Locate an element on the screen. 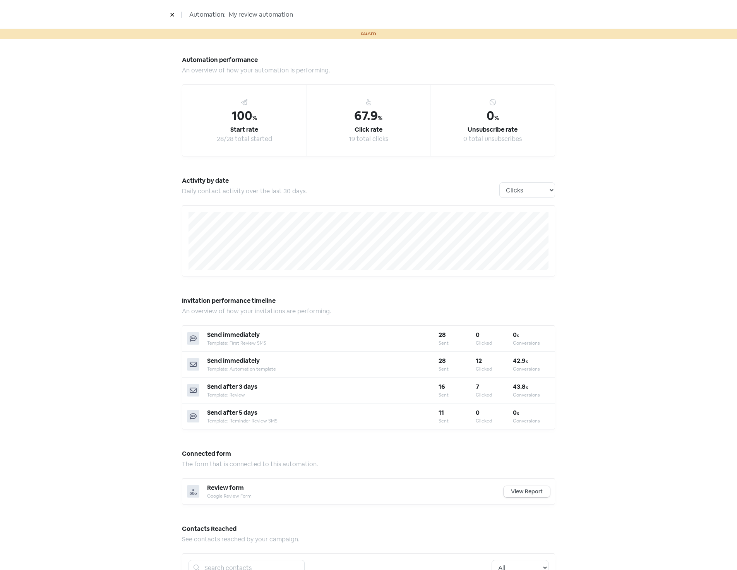 This screenshot has width=737, height=570. span: Automation: is located at coordinates (207, 15).